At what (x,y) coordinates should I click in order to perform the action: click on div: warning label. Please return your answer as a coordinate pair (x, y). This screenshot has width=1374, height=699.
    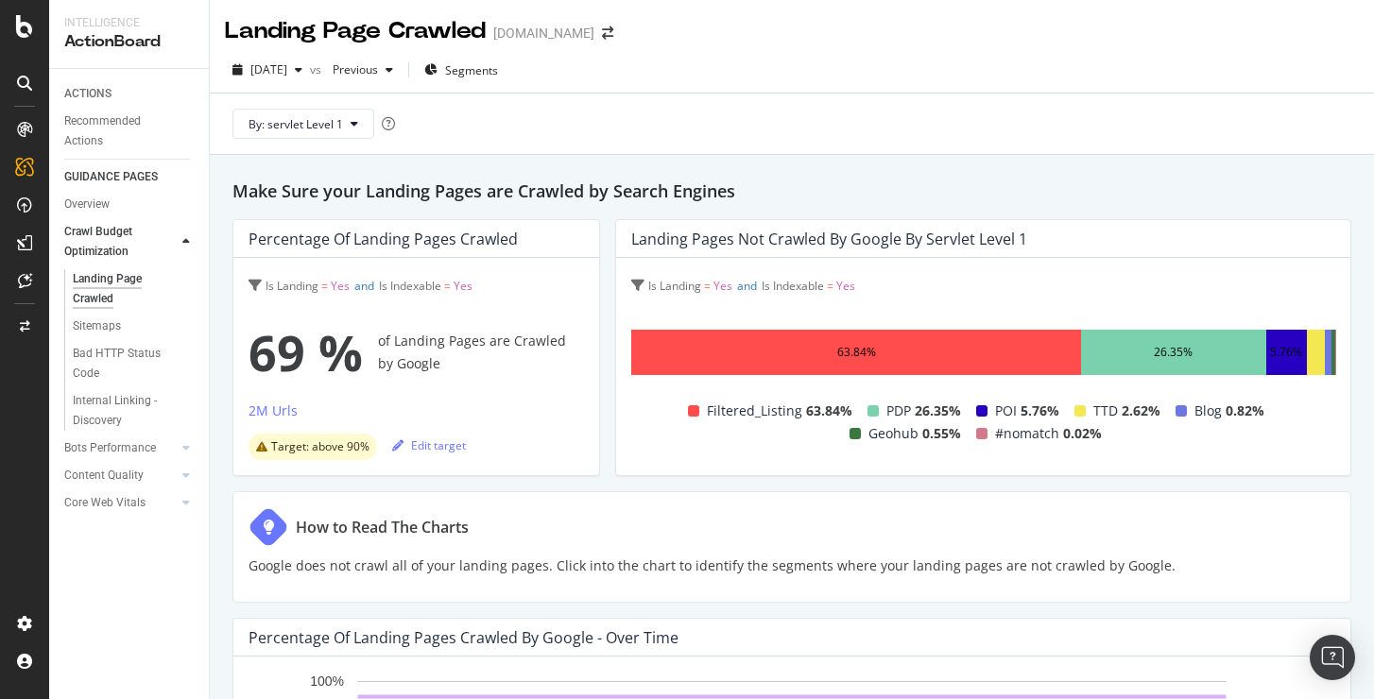
    Looking at the image, I should click on (313, 447).